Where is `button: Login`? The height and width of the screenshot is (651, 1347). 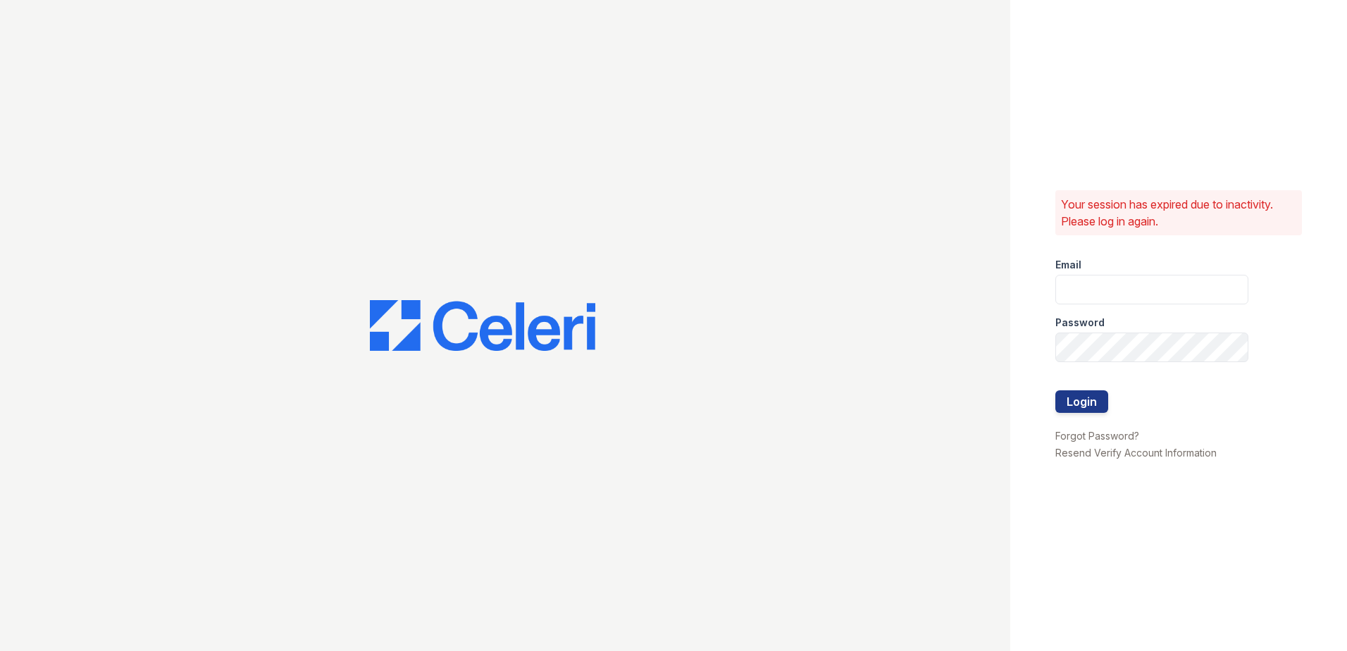
button: Login is located at coordinates (1081, 401).